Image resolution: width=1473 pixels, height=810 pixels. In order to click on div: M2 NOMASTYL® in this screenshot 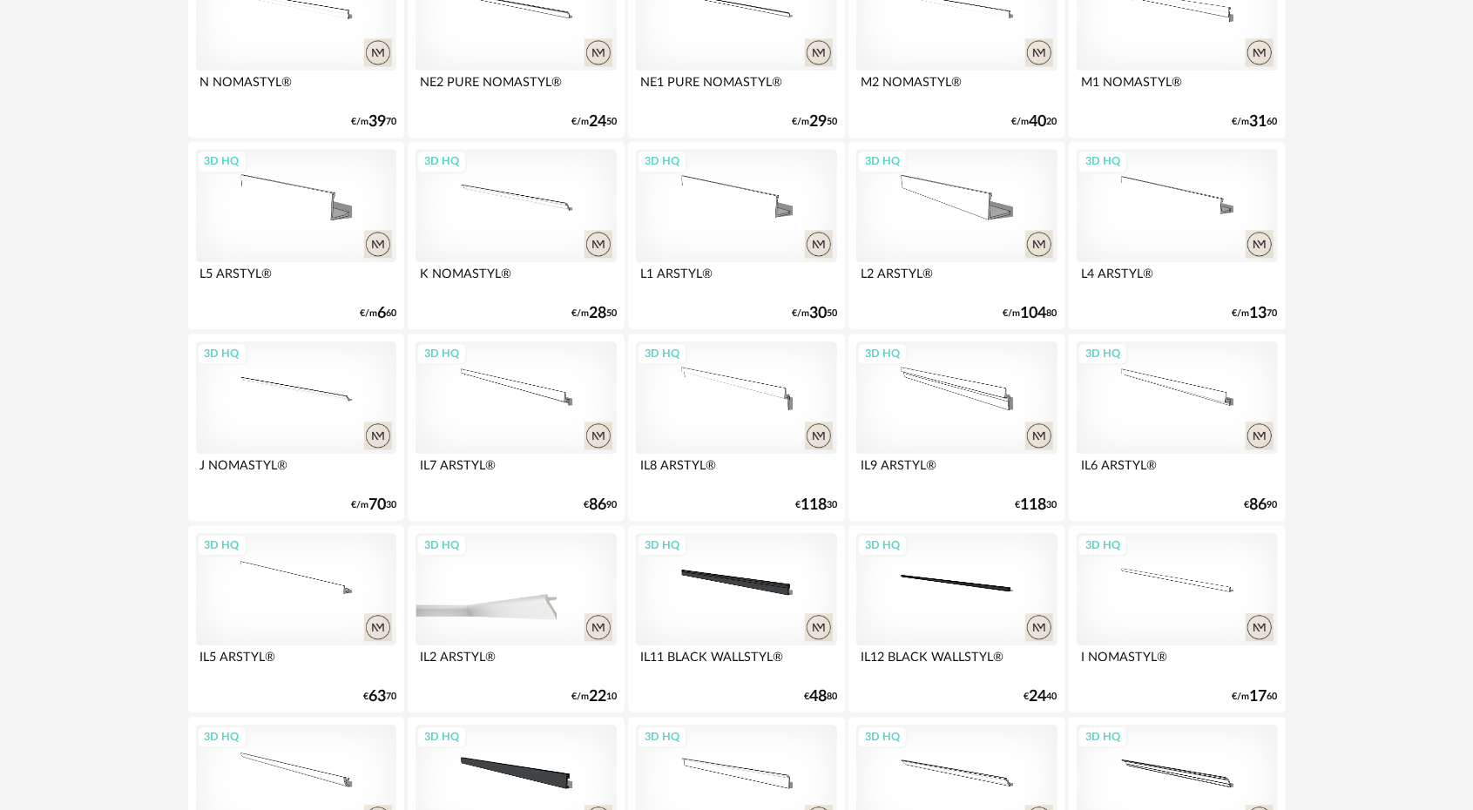, I will do `click(956, 88)`.